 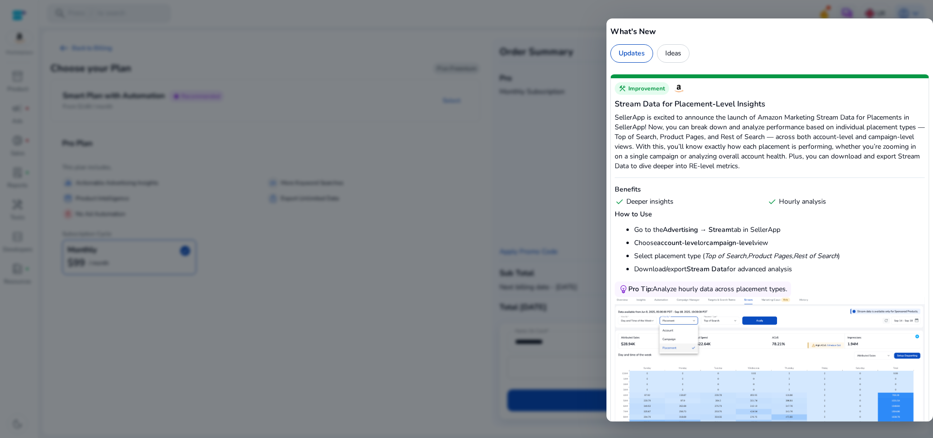 What do you see at coordinates (632, 53) in the screenshot?
I see `div: Updates` at bounding box center [632, 53].